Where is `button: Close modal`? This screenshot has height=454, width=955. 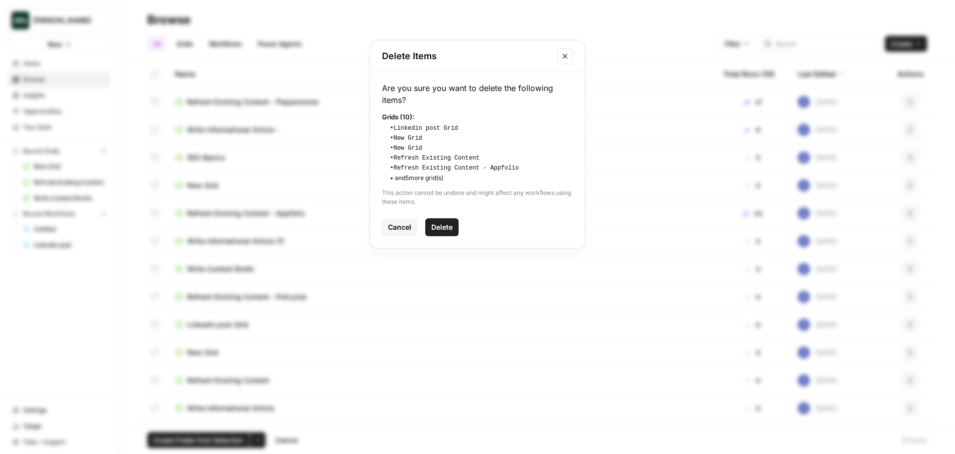 button: Close modal is located at coordinates (565, 56).